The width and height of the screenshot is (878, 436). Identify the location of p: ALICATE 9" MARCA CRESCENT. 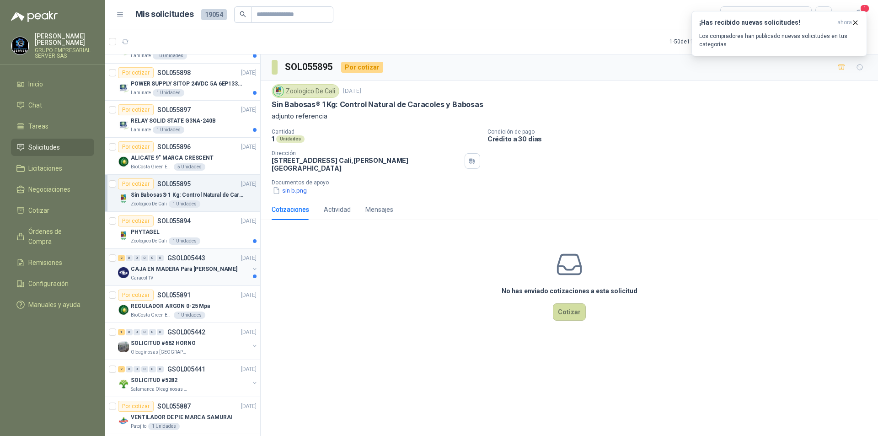
(172, 158).